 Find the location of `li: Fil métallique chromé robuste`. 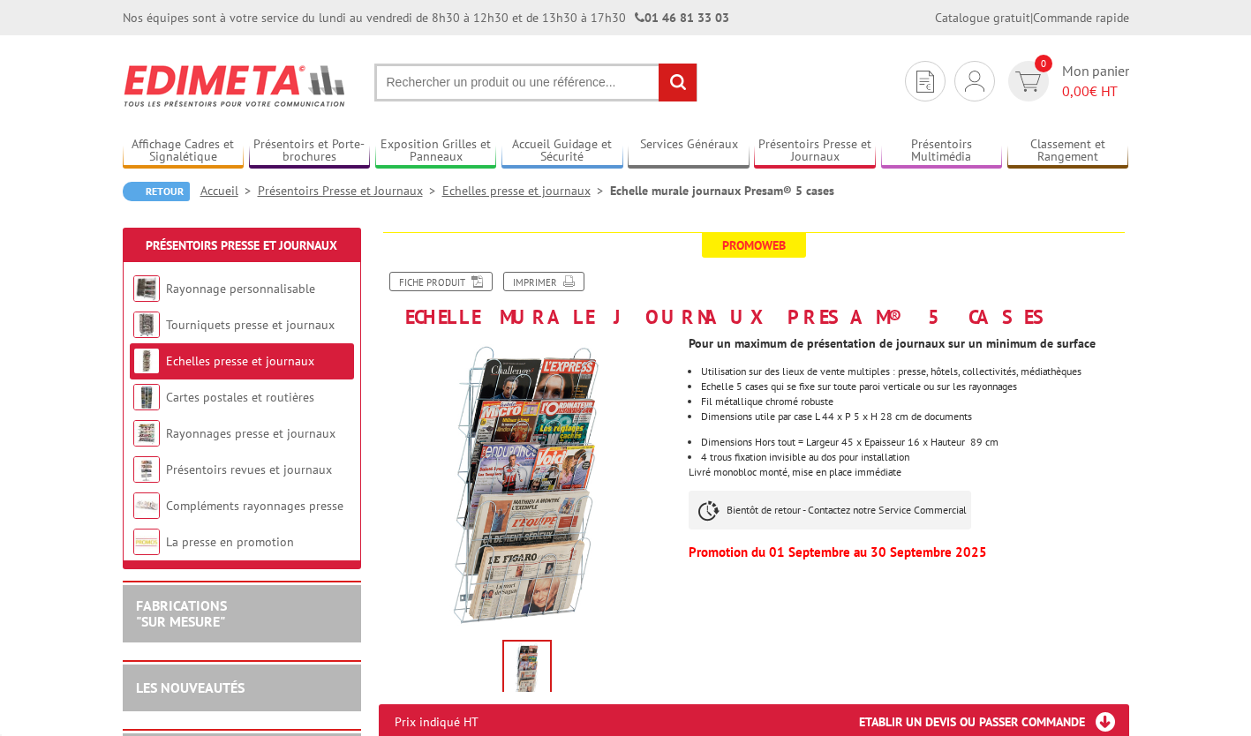

li: Fil métallique chromé robuste is located at coordinates (915, 402).